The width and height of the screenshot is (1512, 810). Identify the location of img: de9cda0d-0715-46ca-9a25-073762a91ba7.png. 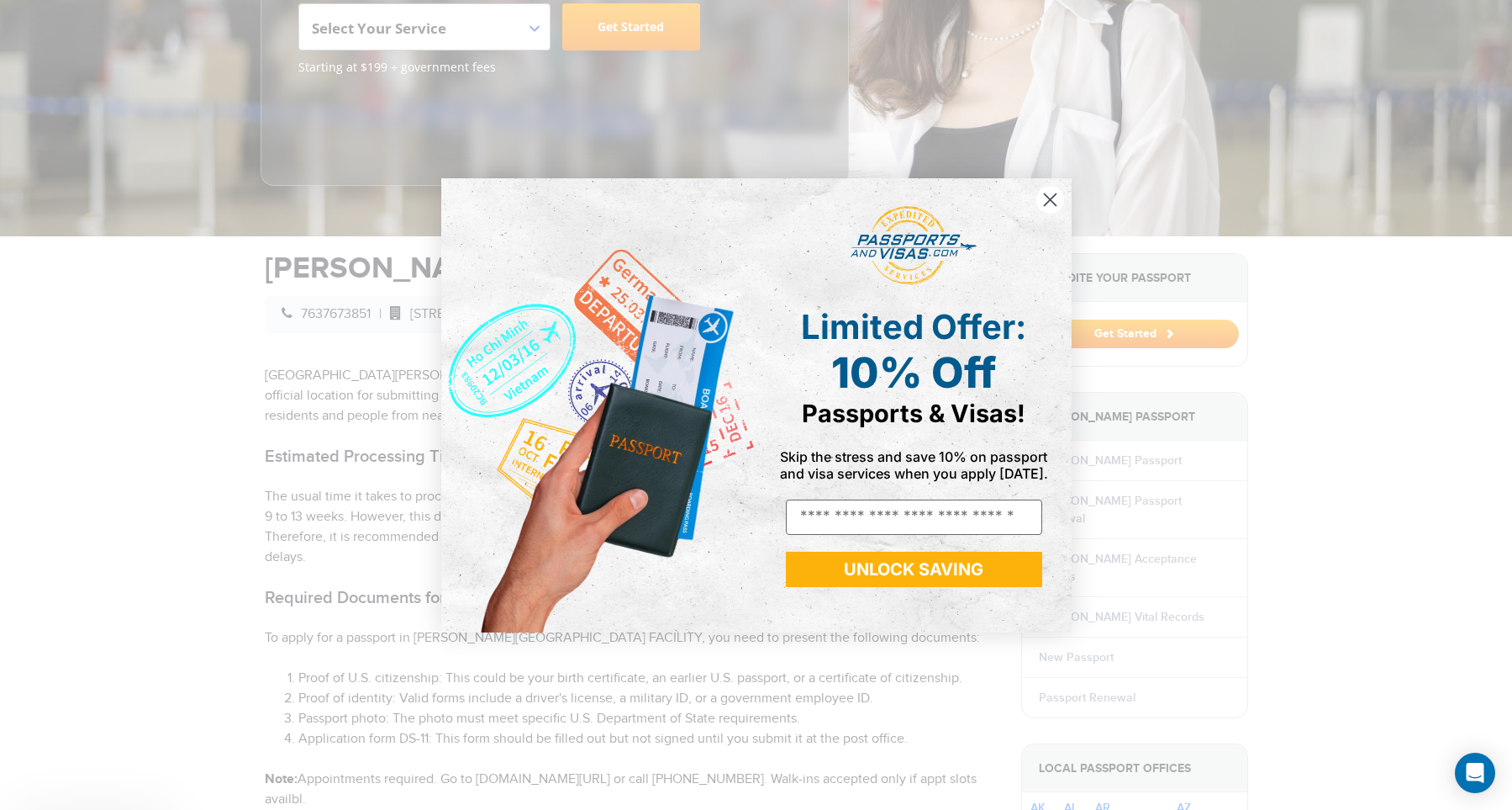
(599, 405).